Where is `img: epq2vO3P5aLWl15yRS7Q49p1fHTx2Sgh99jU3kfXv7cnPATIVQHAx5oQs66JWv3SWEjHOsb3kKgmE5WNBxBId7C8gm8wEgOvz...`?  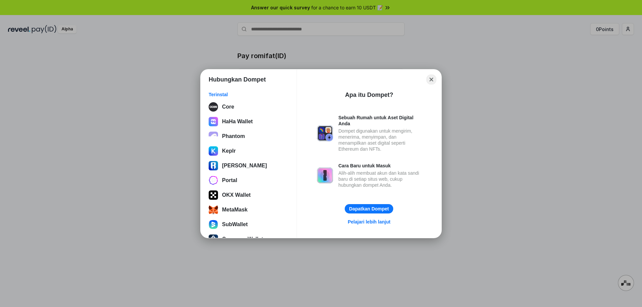
img: epq2vO3P5aLWl15yRS7Q49p1fHTx2Sgh99jU3kfXv7cnPATIVQHAx5oQs66JWv3SWEjHOsb3kKgmE5WNBxBId7C8gm8wEgOvz... is located at coordinates (213, 136).